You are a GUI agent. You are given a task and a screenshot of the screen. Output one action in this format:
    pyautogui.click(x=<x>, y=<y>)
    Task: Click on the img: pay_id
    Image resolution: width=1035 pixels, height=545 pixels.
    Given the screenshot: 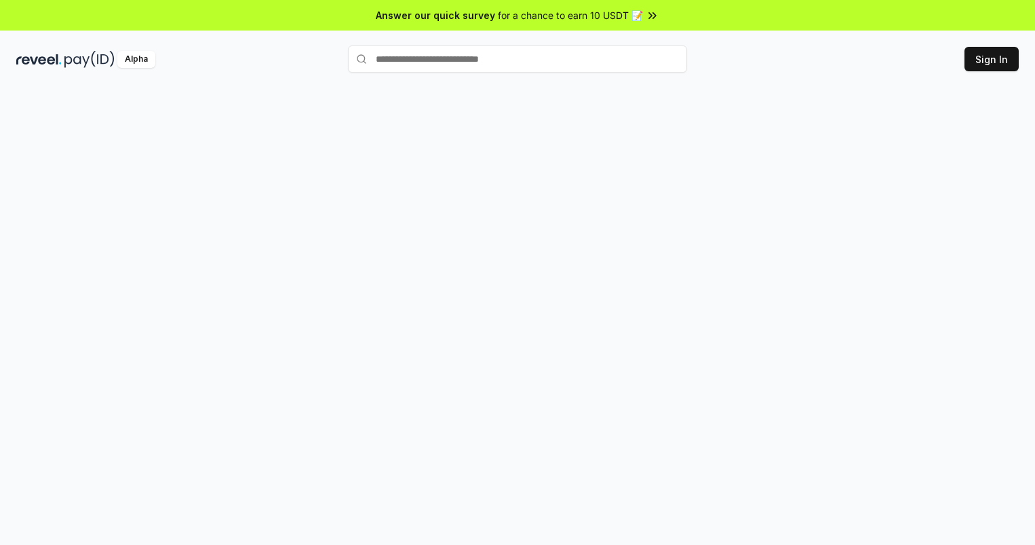 What is the action you would take?
    pyautogui.click(x=90, y=59)
    